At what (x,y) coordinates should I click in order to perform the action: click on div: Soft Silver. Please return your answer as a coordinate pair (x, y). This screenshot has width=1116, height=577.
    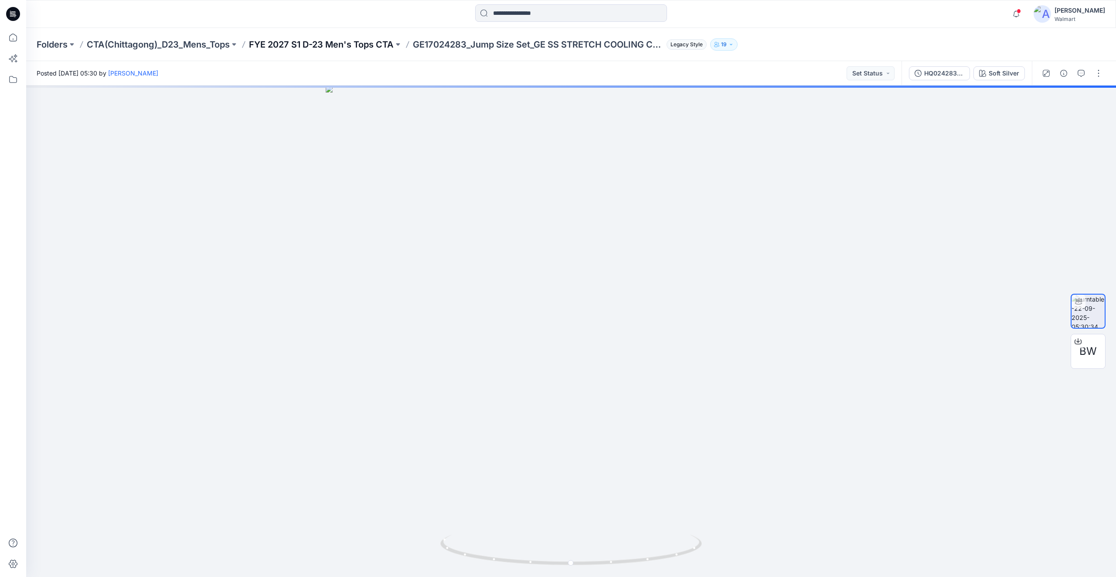
    Looking at the image, I should click on (1004, 73).